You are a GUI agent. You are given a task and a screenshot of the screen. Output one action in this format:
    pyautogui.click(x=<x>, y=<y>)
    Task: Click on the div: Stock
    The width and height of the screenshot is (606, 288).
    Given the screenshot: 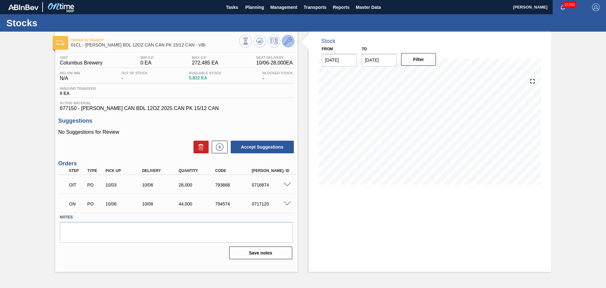 What is the action you would take?
    pyautogui.click(x=328, y=41)
    